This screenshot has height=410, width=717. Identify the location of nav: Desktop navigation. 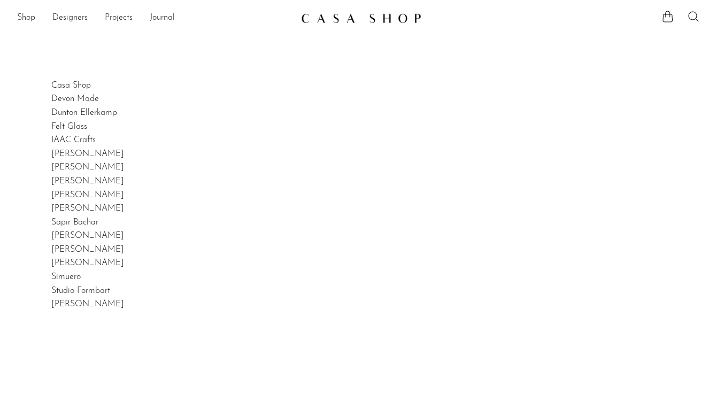
(155, 18).